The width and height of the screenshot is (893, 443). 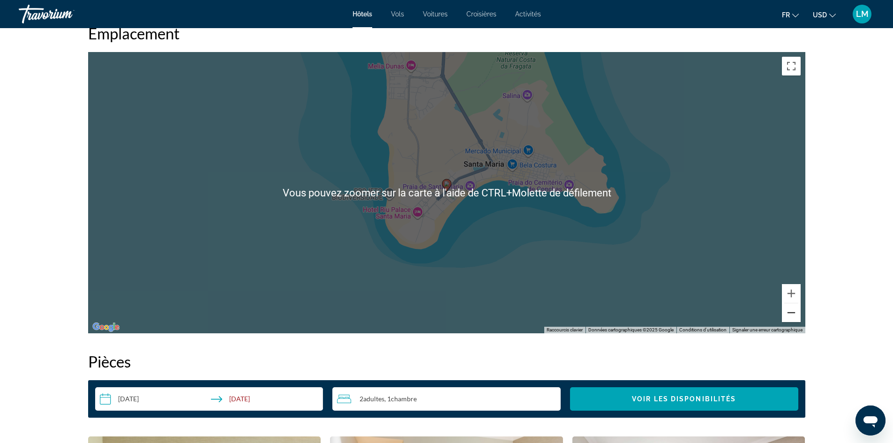 I want to click on button: Zoom arrière, so click(x=791, y=313).